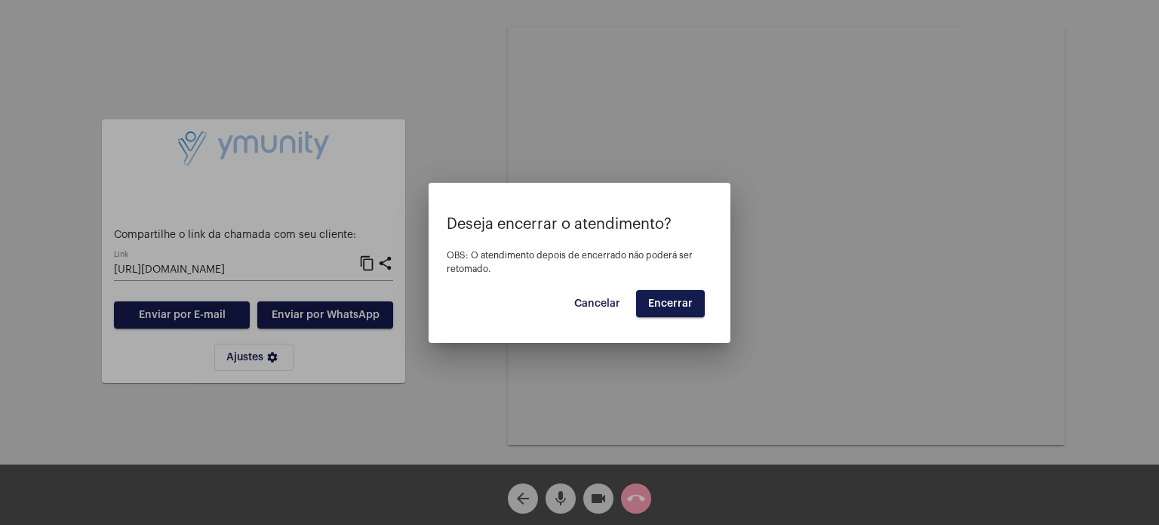 This screenshot has height=525, width=1159. I want to click on span: OBS: O atendimento depois de encerrado não poderá ser retomado., so click(570, 262).